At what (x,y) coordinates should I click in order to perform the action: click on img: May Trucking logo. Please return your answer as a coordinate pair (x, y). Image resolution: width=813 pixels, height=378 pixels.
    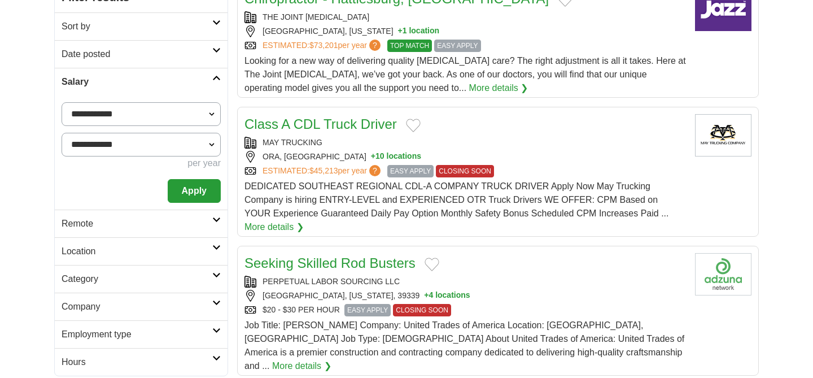
    Looking at the image, I should click on (724, 135).